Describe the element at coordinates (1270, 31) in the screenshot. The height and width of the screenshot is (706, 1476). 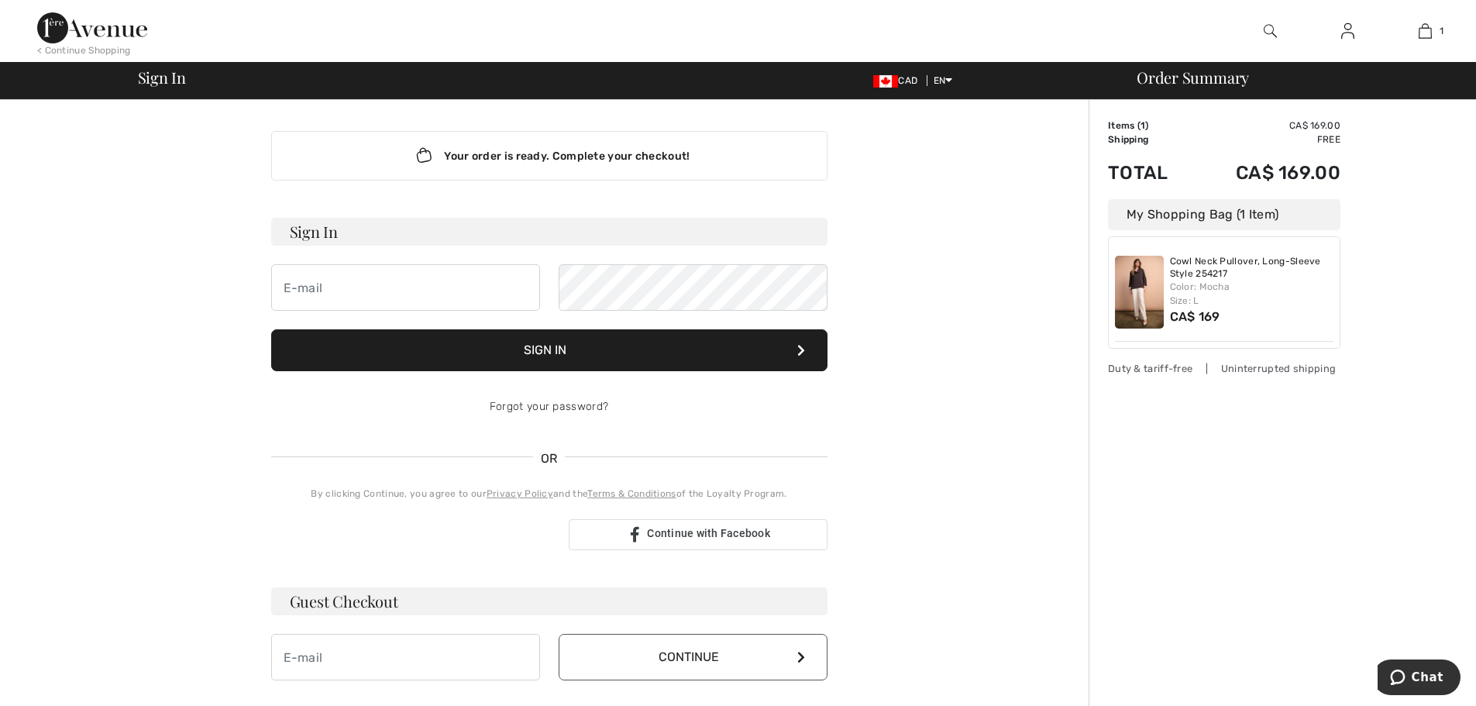
I see `img: search the website` at that location.